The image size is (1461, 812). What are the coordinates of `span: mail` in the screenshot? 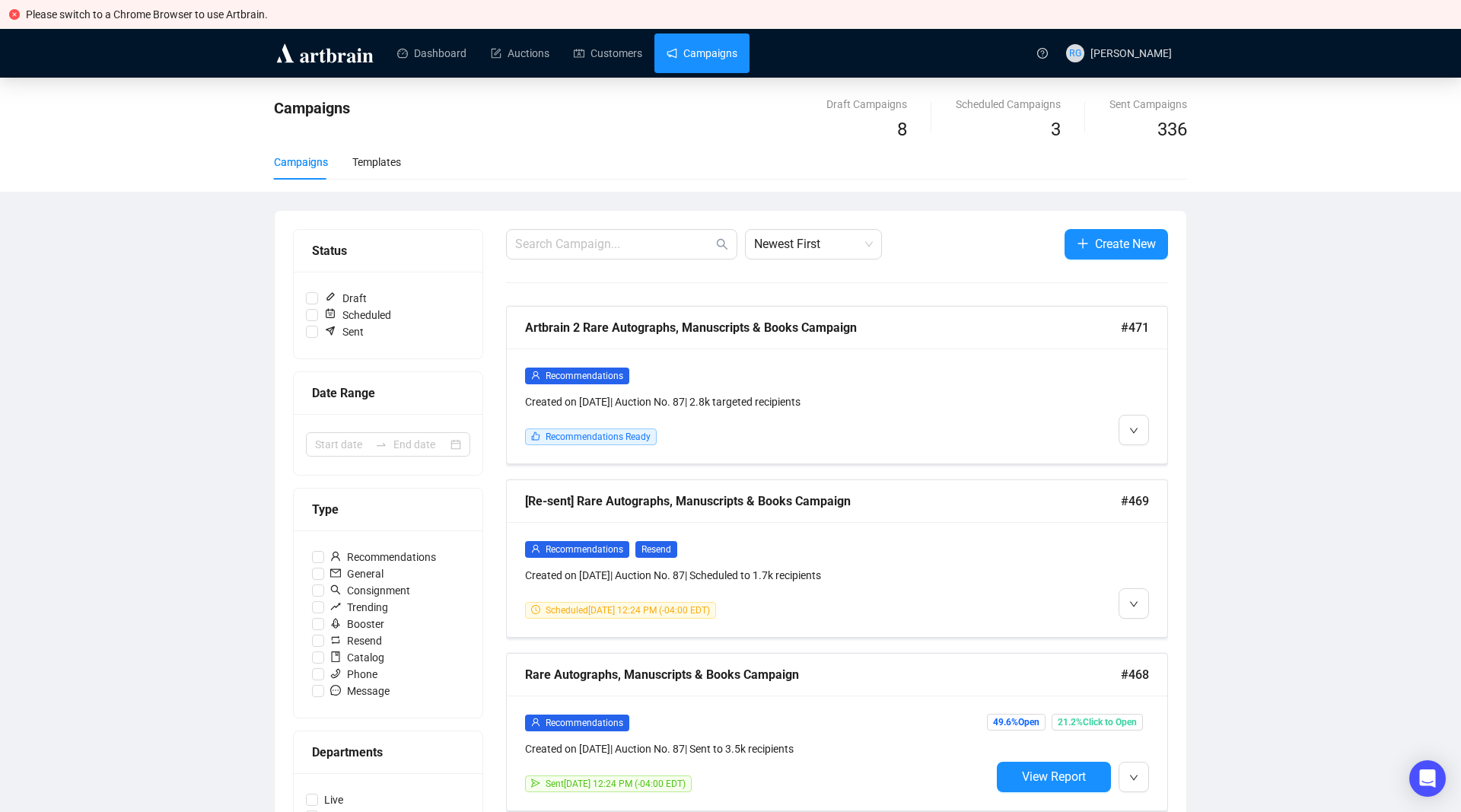 It's located at (336, 573).